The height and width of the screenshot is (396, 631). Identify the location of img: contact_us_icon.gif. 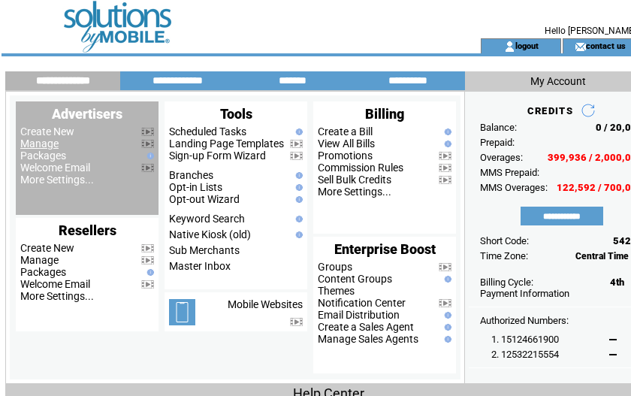
(580, 47).